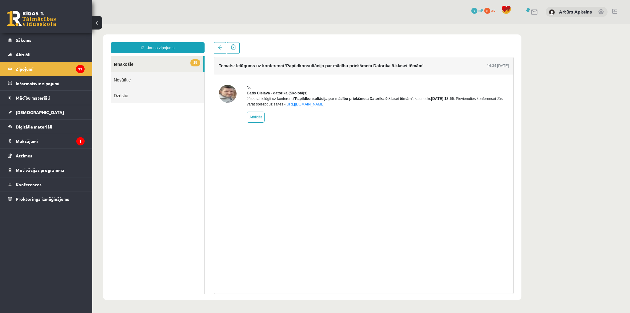  Describe the element at coordinates (46, 98) in the screenshot. I see `a: Mācību materiāli` at that location.